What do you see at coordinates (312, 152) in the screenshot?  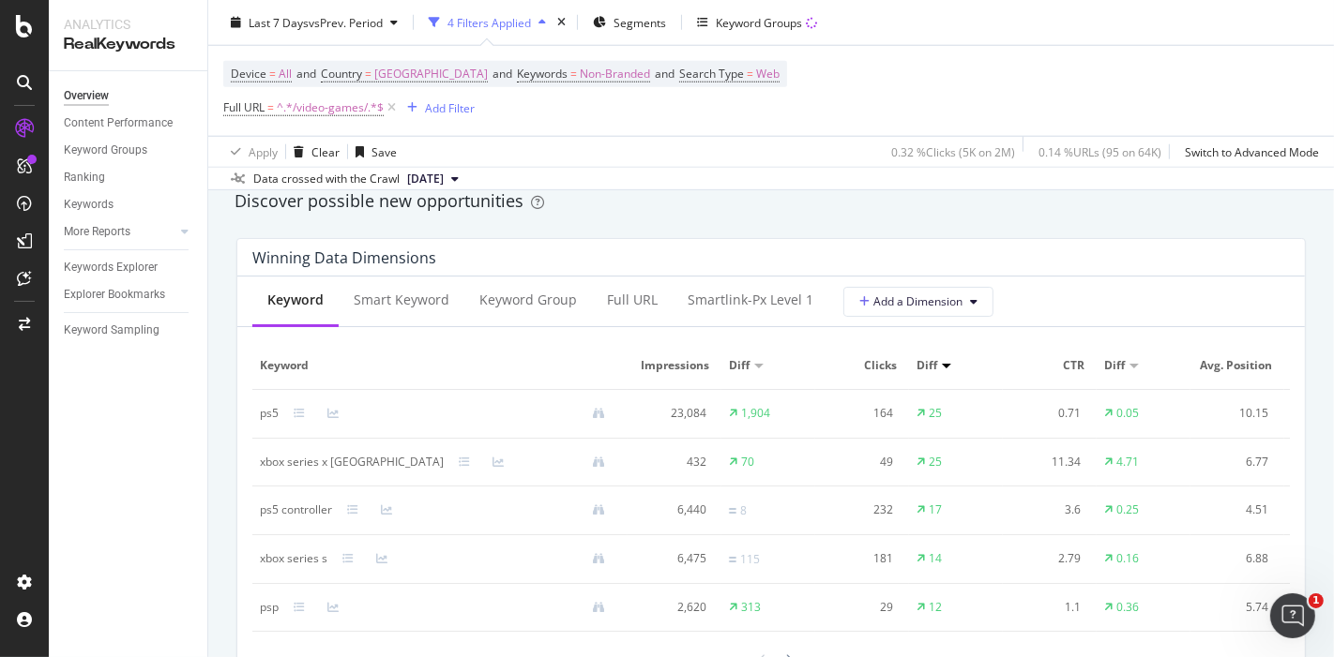 I see `button: Clear` at bounding box center [312, 152].